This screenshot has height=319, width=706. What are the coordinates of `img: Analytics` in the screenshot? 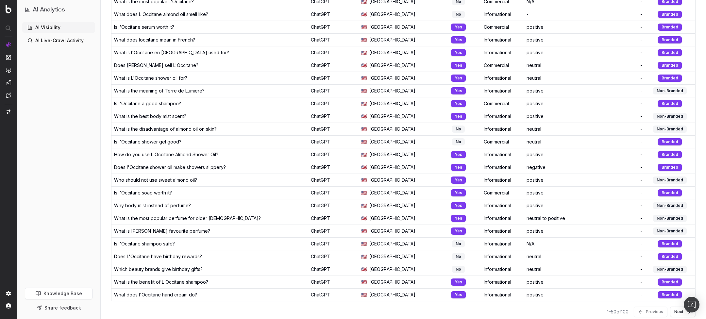 It's located at (8, 45).